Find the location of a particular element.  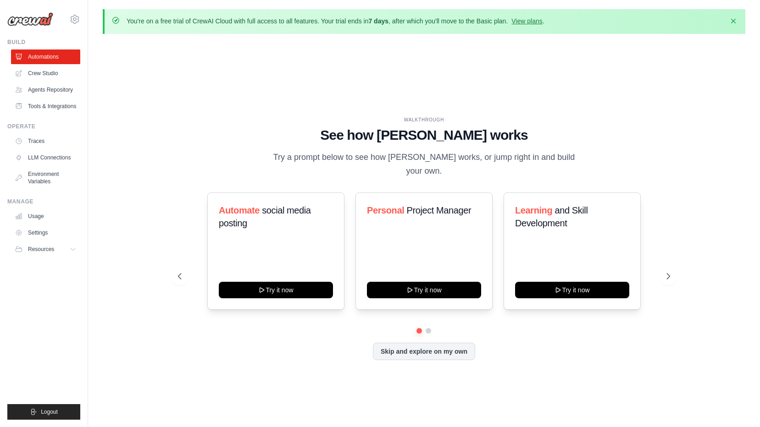

button: Resources is located at coordinates (45, 249).